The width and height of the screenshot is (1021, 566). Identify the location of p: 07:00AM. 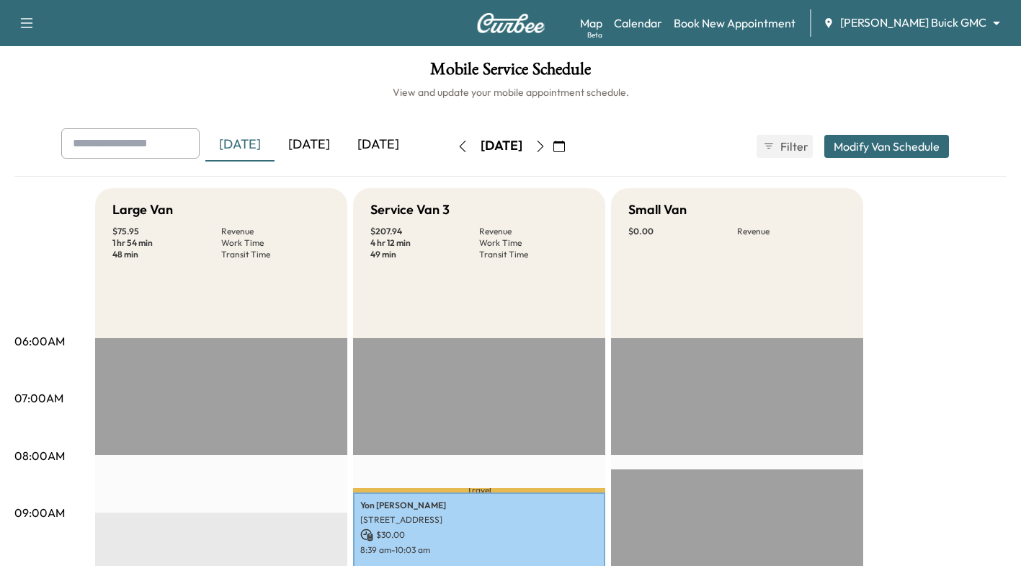
(39, 398).